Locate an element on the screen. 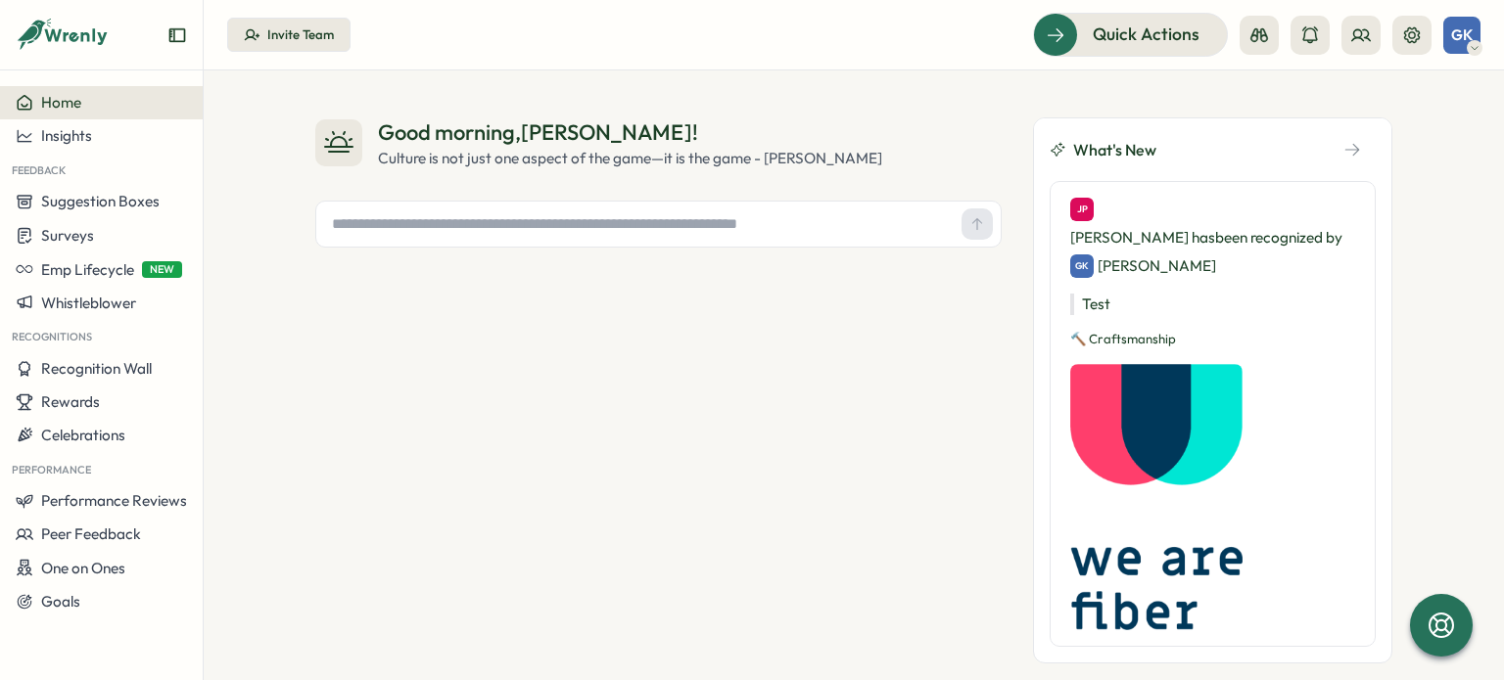 This screenshot has height=680, width=1504. span: Surveys is located at coordinates (68, 235).